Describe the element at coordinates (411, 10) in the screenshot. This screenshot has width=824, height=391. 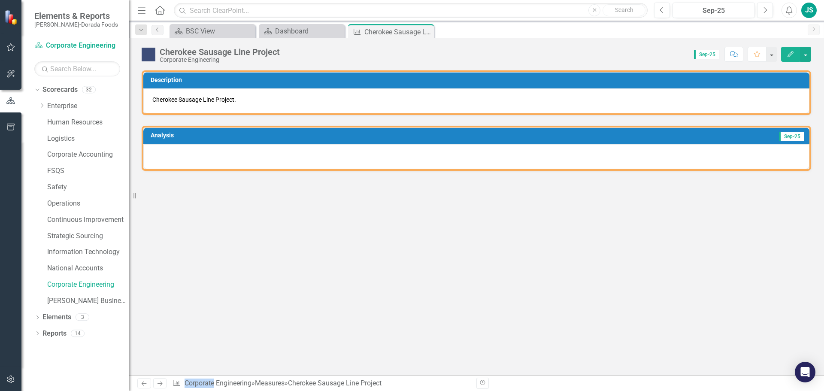
I see `input: Search ClearPoint...` at that location.